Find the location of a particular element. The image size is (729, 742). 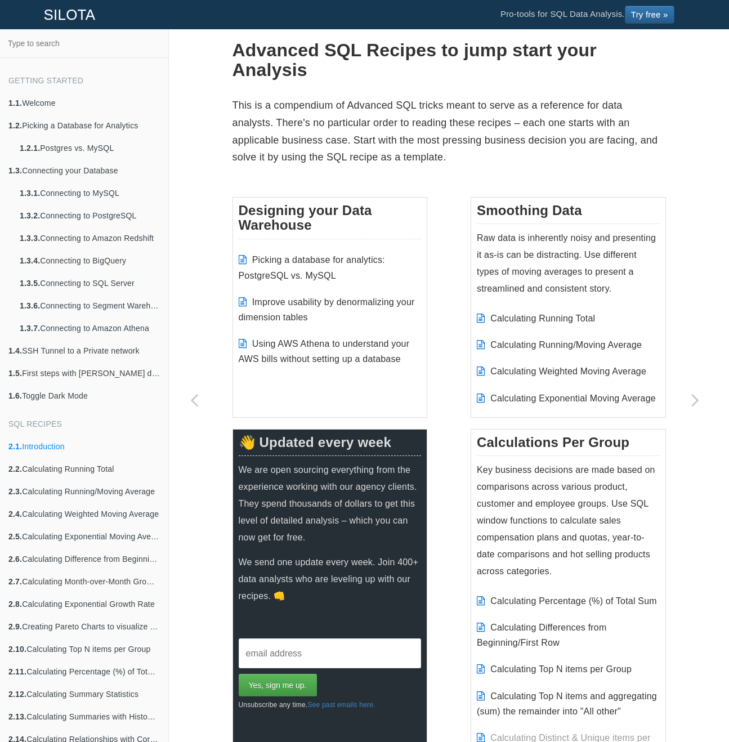

b: 2.9. is located at coordinates (15, 627).